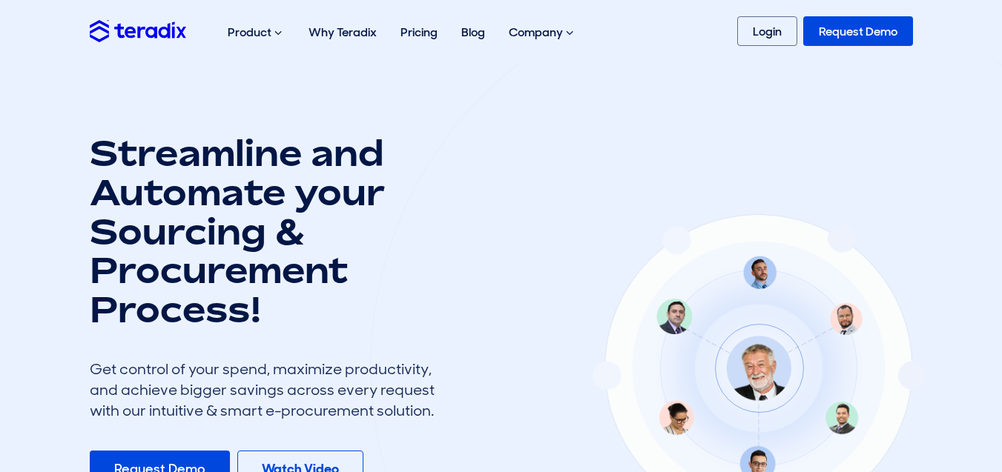 This screenshot has width=1002, height=472. I want to click on div: Product, so click(256, 33).